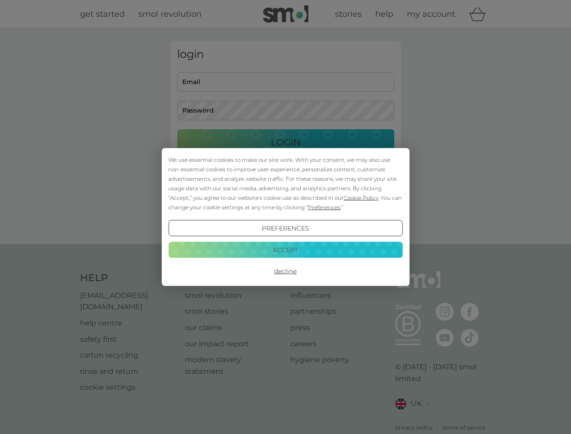 The height and width of the screenshot is (434, 571). I want to click on button: Decline, so click(285, 271).